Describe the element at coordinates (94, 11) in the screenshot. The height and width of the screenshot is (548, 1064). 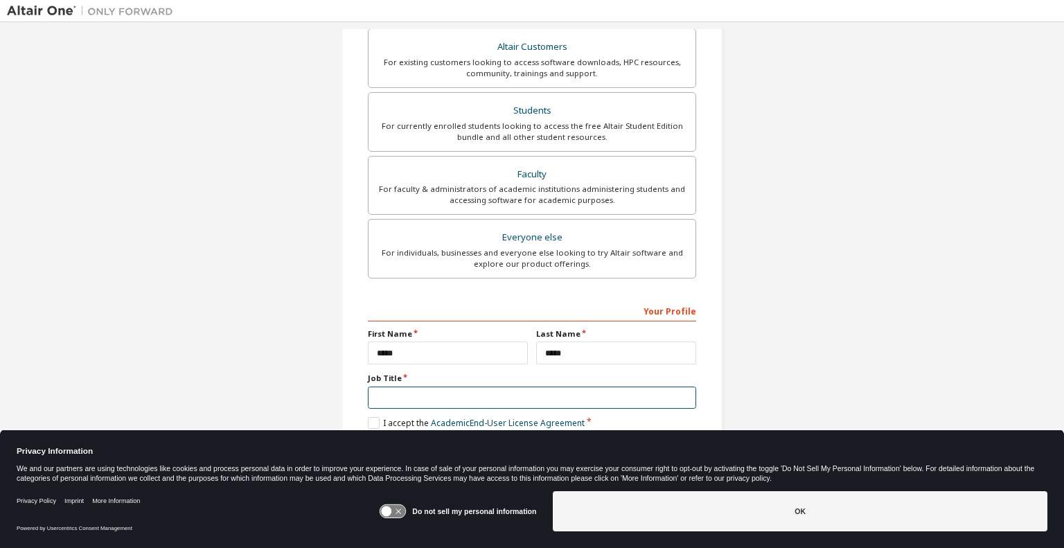
I see `img: Altair One` at that location.